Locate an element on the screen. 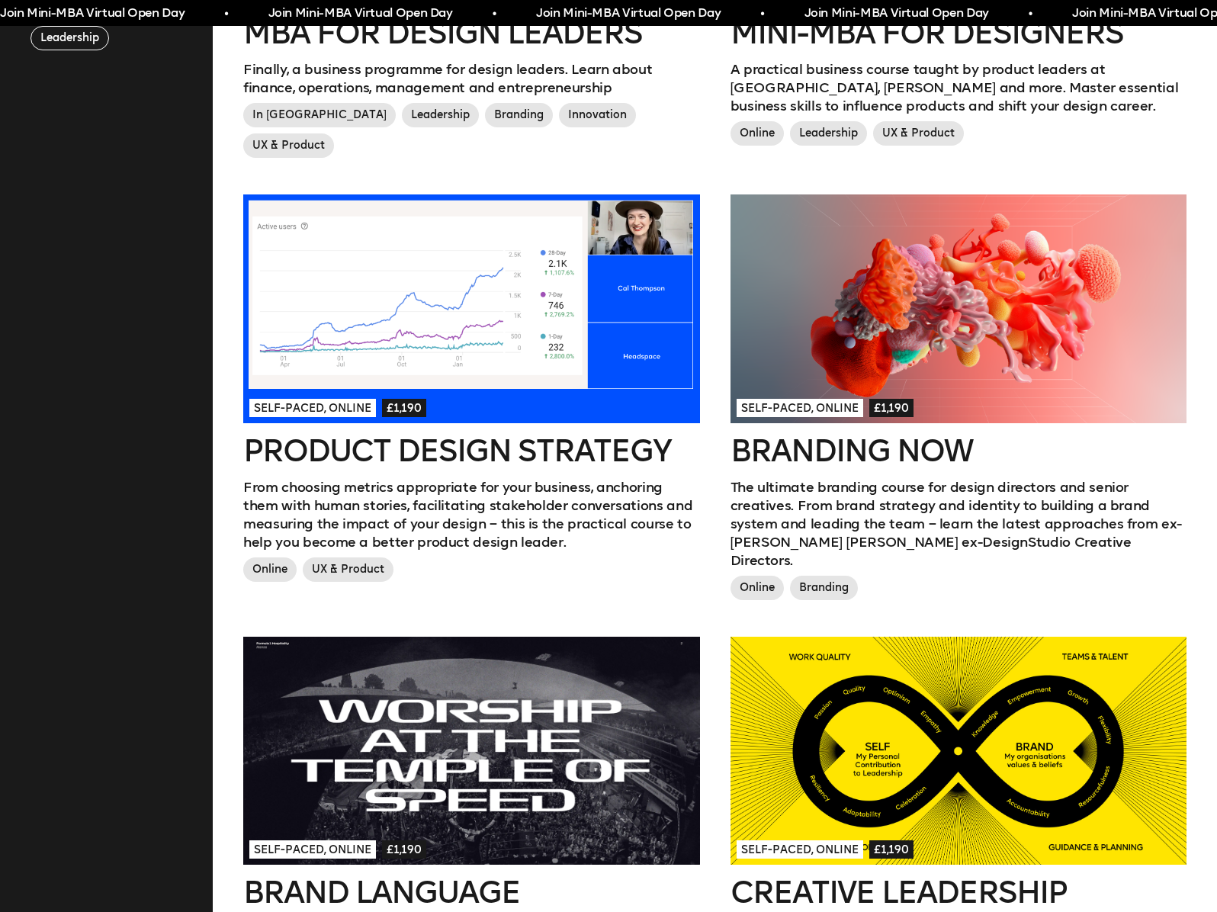 Image resolution: width=1217 pixels, height=912 pixels. span: Innovation is located at coordinates (597, 115).